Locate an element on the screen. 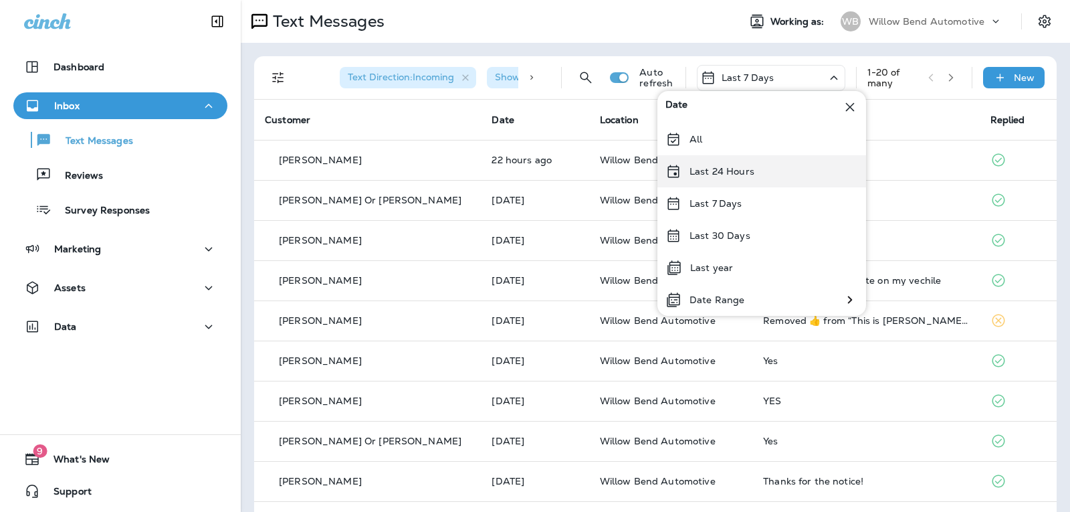  span: Customer is located at coordinates (288, 120).